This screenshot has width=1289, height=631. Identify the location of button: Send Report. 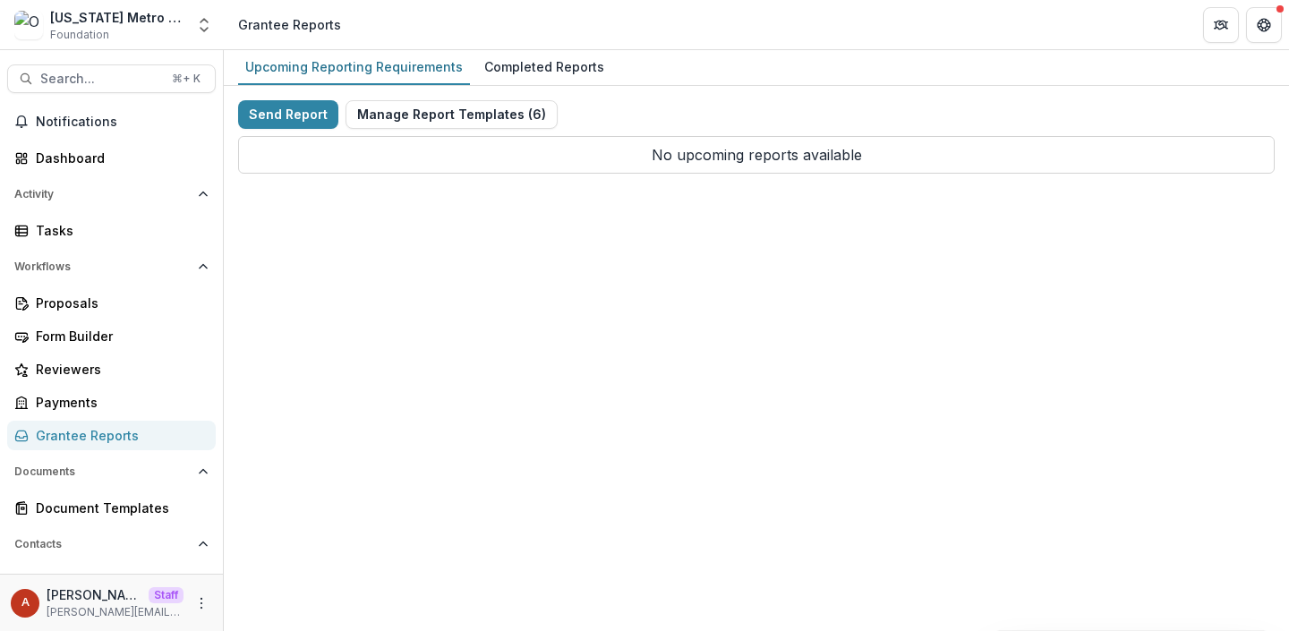
(288, 115).